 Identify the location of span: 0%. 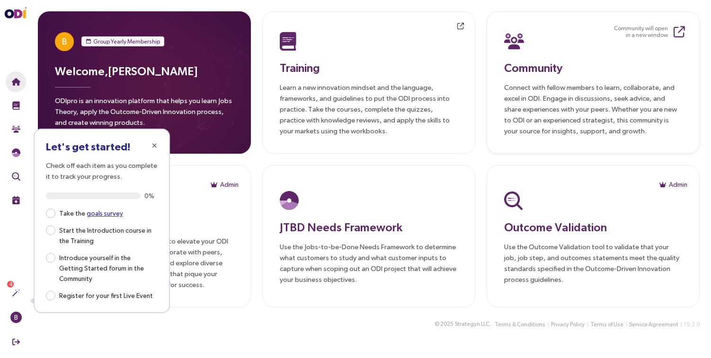
(151, 196).